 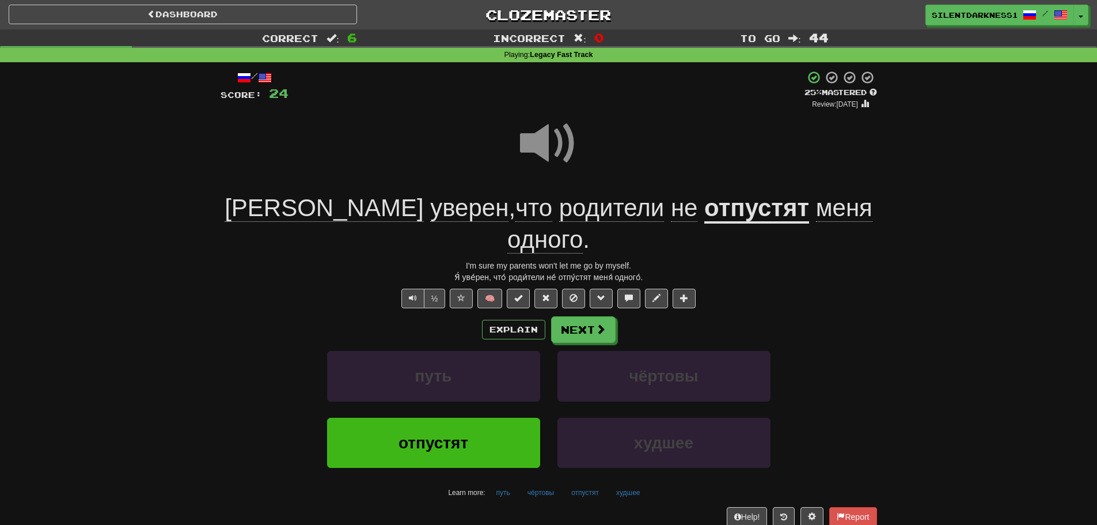 What do you see at coordinates (549, 277) in the screenshot?
I see `div: Я́ уве́рен, что́ роди́тели не́ отпу́стят меня́ одного́.` at bounding box center [549, 277].